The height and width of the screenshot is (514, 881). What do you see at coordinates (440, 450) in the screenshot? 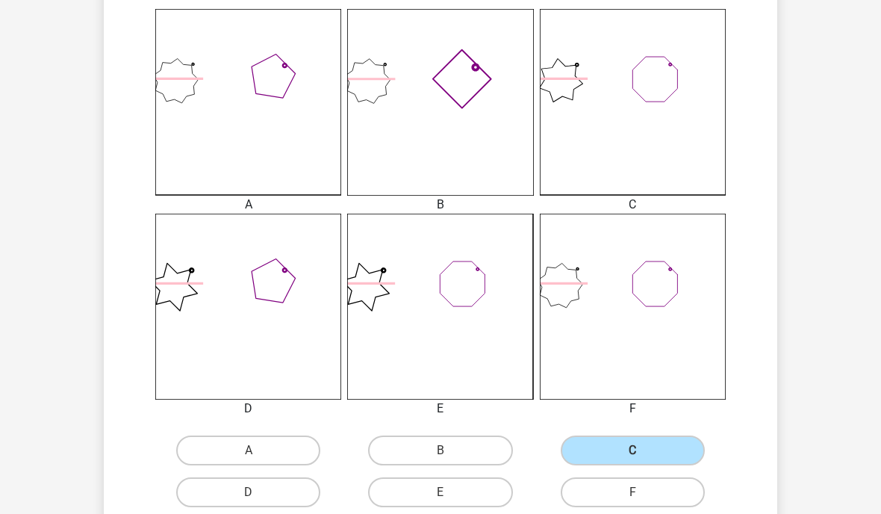
I see `label: B` at bounding box center [440, 450].